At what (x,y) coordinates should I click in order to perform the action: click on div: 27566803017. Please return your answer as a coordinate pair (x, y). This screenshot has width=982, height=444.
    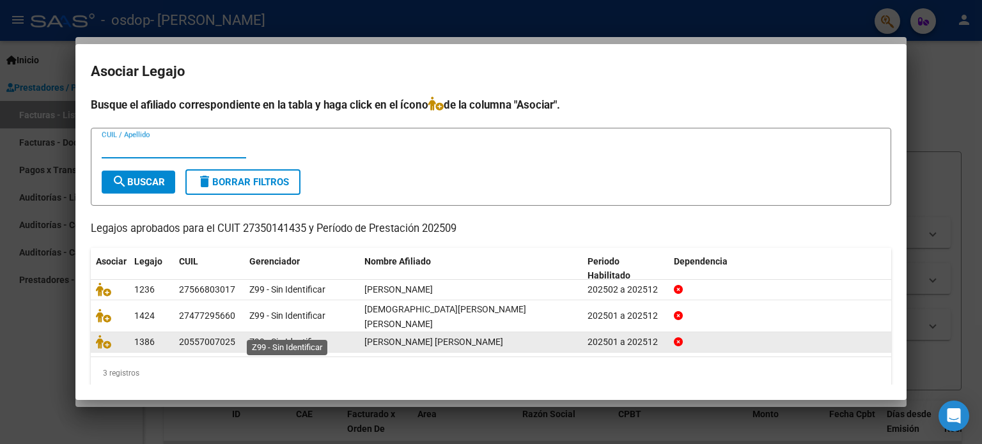
    Looking at the image, I should click on (207, 289).